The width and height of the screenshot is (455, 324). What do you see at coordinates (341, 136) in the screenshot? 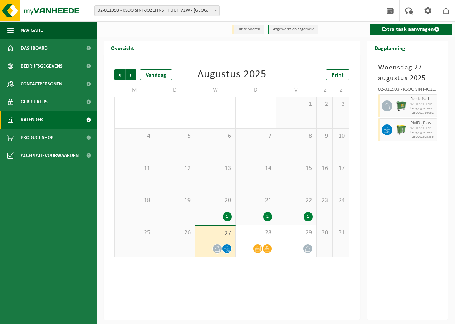
I see `span: 10` at bounding box center [341, 136].